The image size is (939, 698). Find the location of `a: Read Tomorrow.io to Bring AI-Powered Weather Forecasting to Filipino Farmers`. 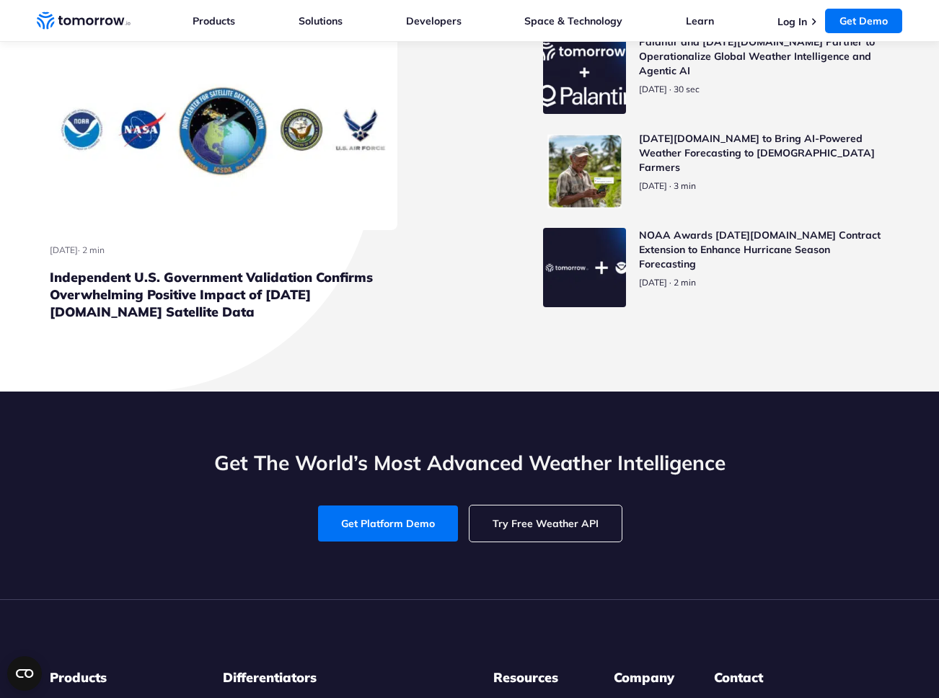

a: Read Tomorrow.io to Bring AI-Powered Weather Forecasting to Filipino Farmers is located at coordinates (716, 171).